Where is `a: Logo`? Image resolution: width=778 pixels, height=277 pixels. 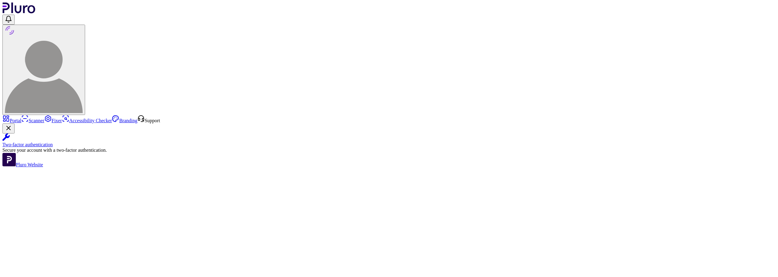 a: Logo is located at coordinates (19, 12).